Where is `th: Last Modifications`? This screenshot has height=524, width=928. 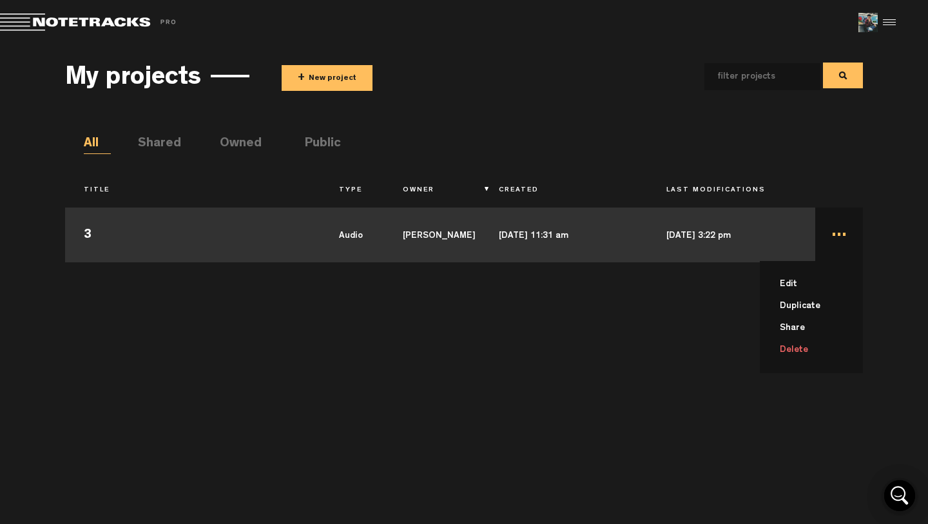 th: Last Modifications is located at coordinates (731, 191).